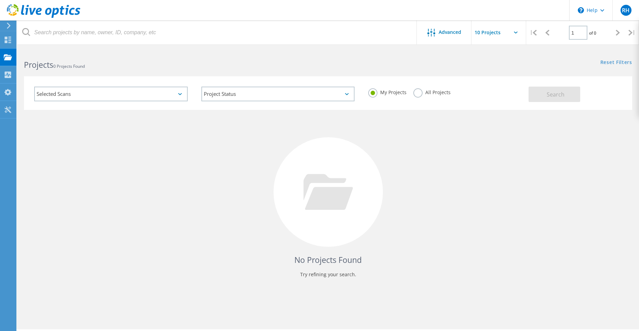 The height and width of the screenshot is (331, 639). Describe the element at coordinates (39, 65) in the screenshot. I see `b: Projects` at that location.